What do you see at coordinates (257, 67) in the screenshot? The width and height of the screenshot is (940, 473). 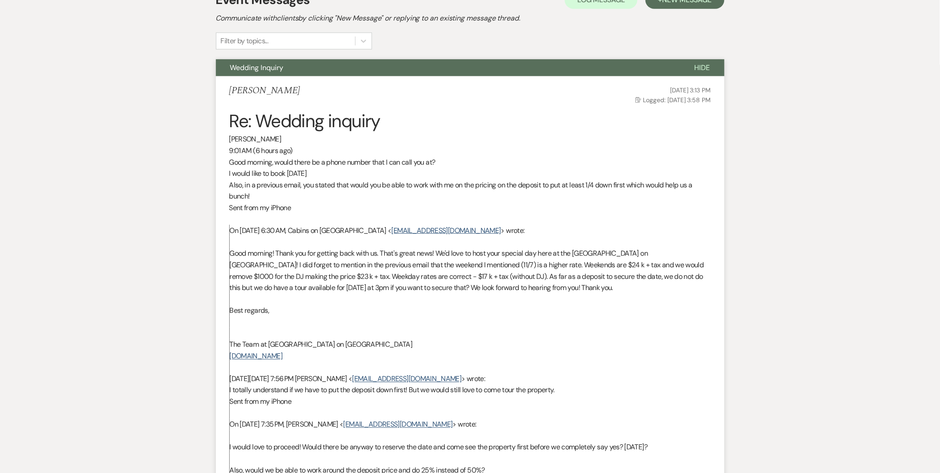 I see `span: Wedding Inquiry` at bounding box center [257, 67].